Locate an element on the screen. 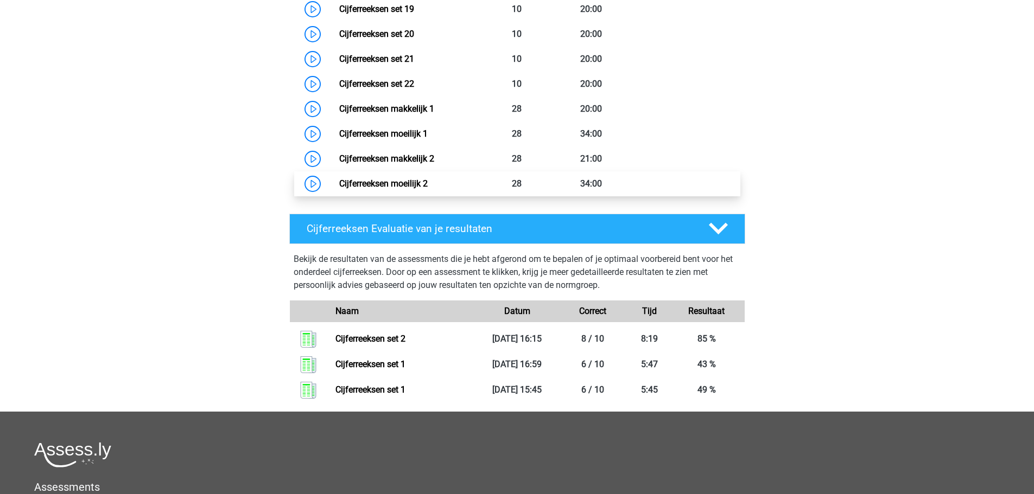 The height and width of the screenshot is (494, 1034). a: Cijferreeksen moeilijk 1 is located at coordinates (383, 133).